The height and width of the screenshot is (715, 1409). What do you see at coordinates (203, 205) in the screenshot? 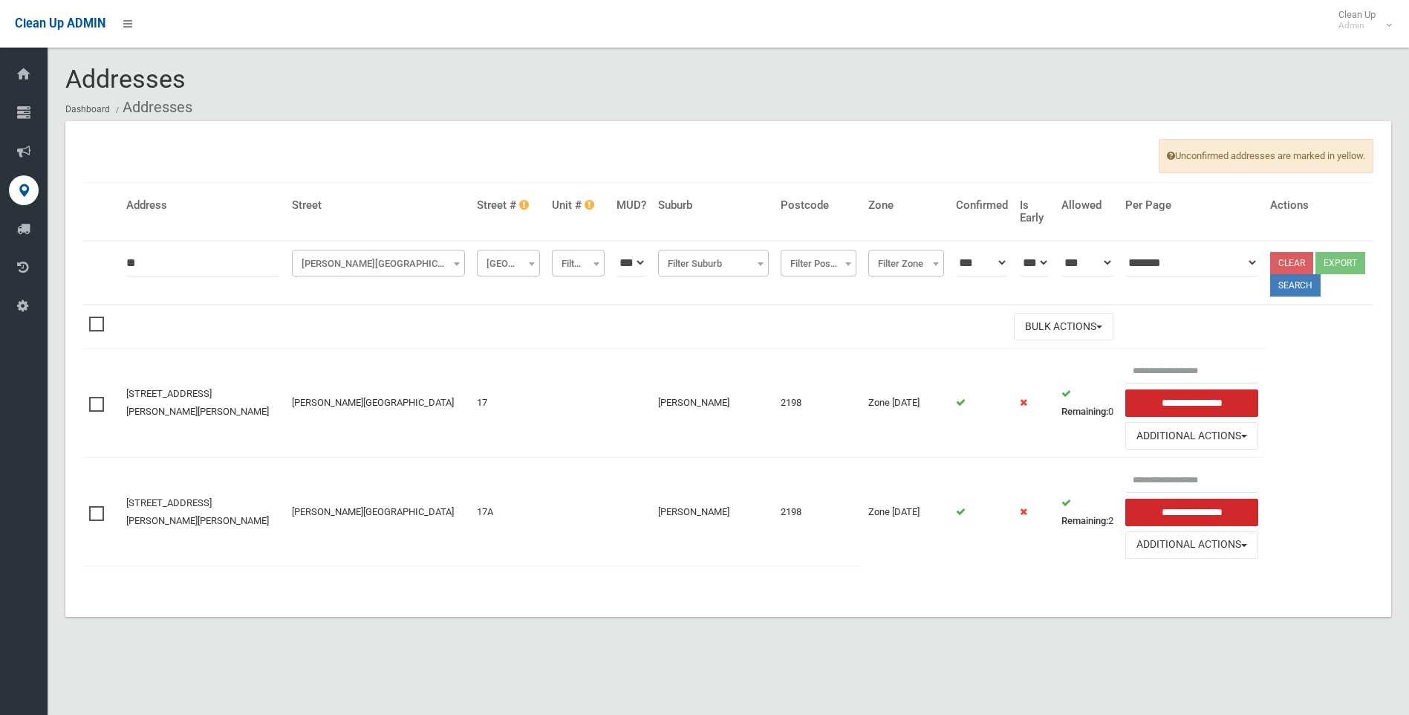
I see `h4: Address` at bounding box center [203, 205].